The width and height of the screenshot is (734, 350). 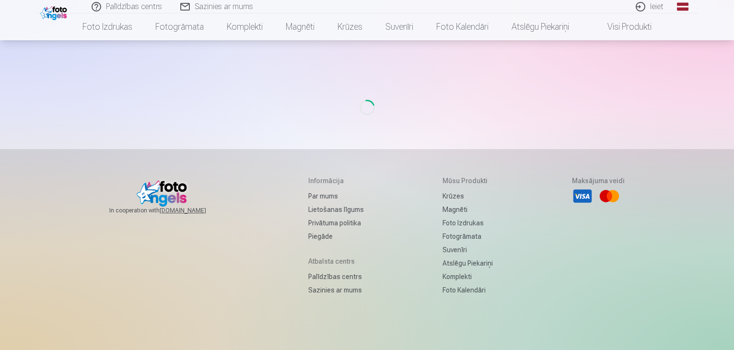 What do you see at coordinates (336, 290) in the screenshot?
I see `a: Sazinies ar mums` at bounding box center [336, 290].